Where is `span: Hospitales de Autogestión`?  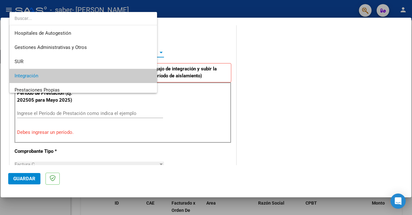
span: Hospitales de Autogestión is located at coordinates (43, 33).